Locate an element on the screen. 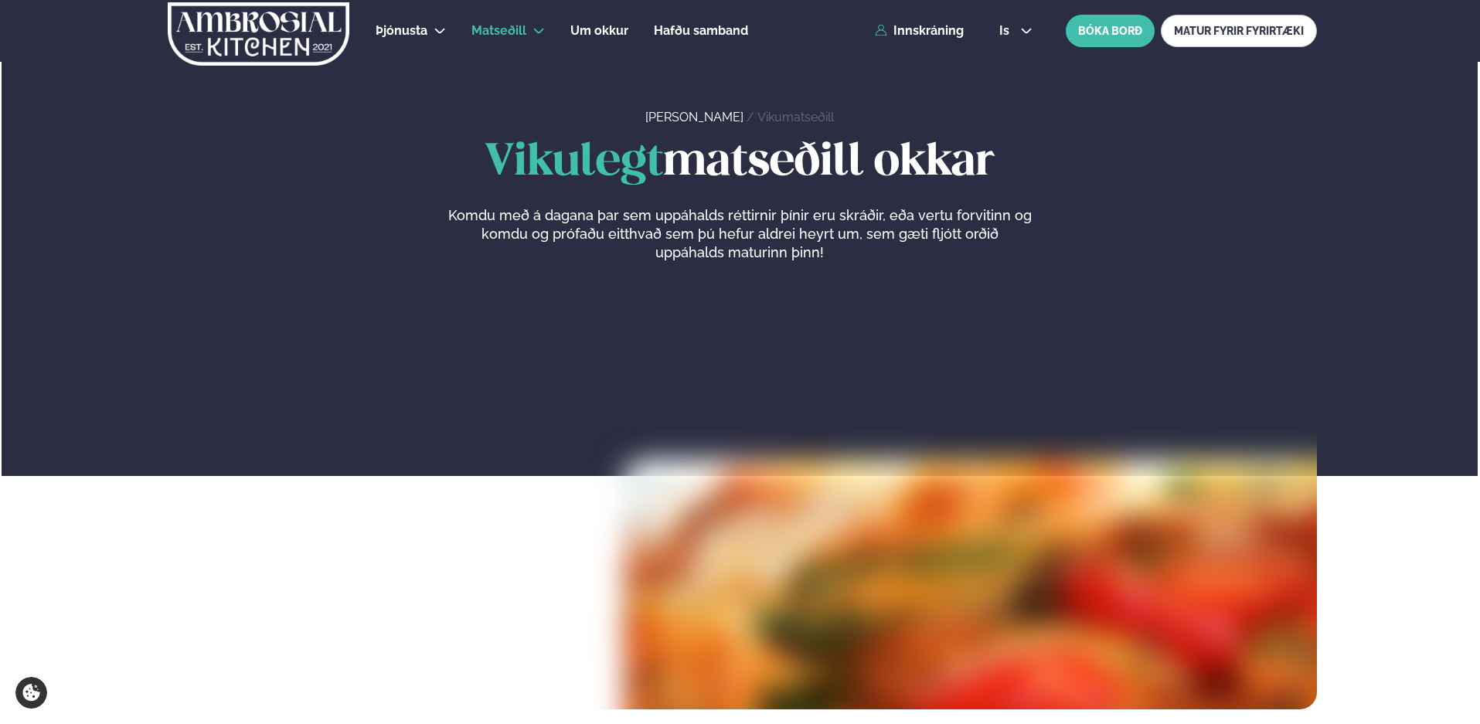 The height and width of the screenshot is (724, 1480). p: Komdu með á dagana þar sem uppáhalds réttirnir þínir eru skráðir, eða vertu forvitinn og komdu og... is located at coordinates (740, 234).